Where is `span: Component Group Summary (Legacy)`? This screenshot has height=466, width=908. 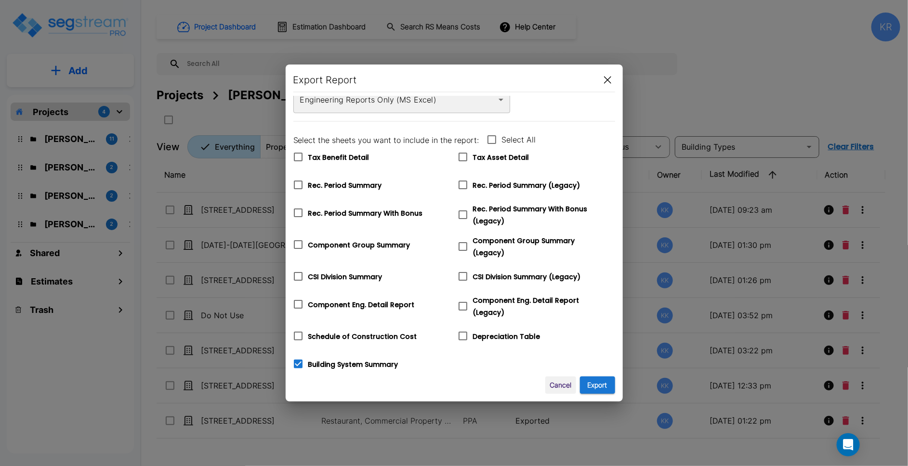
span: Component Group Summary (Legacy) is located at coordinates (524, 246).